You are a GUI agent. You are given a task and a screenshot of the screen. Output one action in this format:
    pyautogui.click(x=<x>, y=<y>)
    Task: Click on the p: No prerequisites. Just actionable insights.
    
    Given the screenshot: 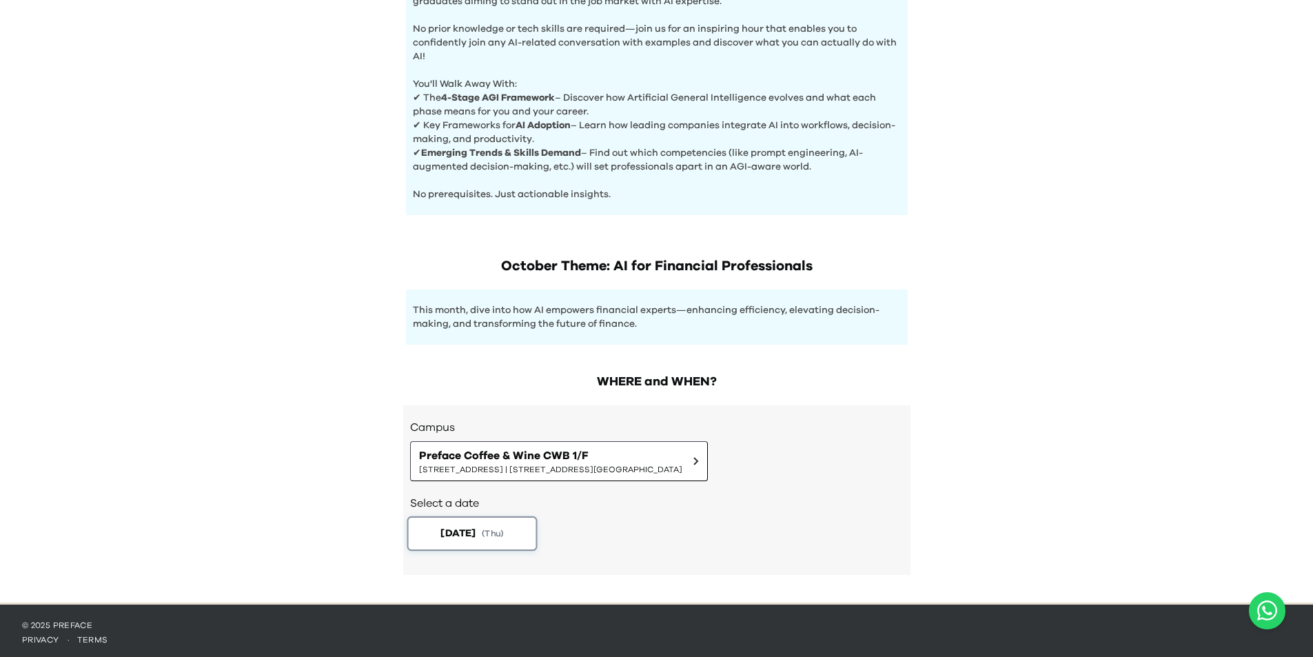 What is the action you would take?
    pyautogui.click(x=657, y=188)
    